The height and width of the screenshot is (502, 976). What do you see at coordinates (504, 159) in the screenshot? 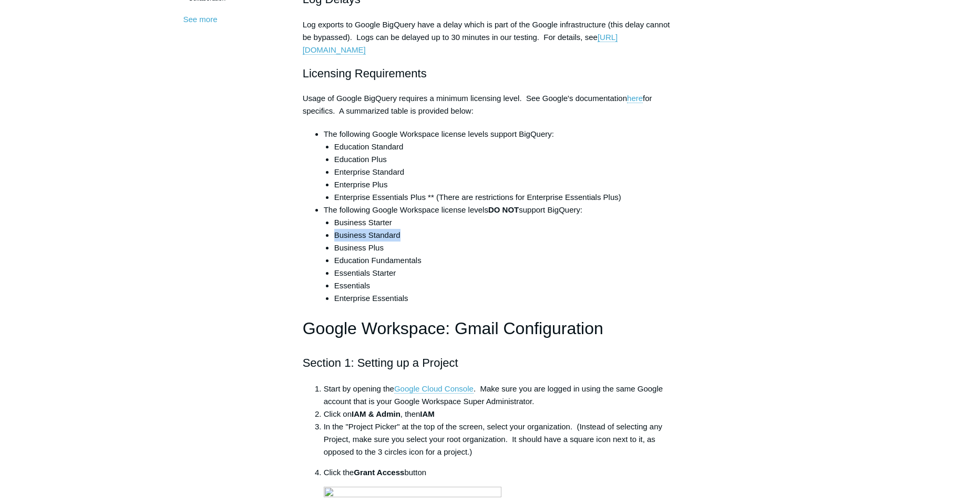
I see `li: Education Plus` at bounding box center [504, 159].